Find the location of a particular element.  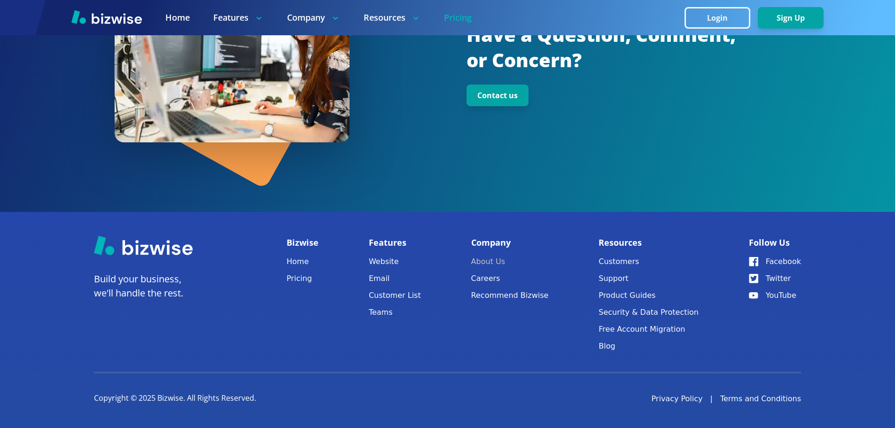

a: Login is located at coordinates (721, 18).